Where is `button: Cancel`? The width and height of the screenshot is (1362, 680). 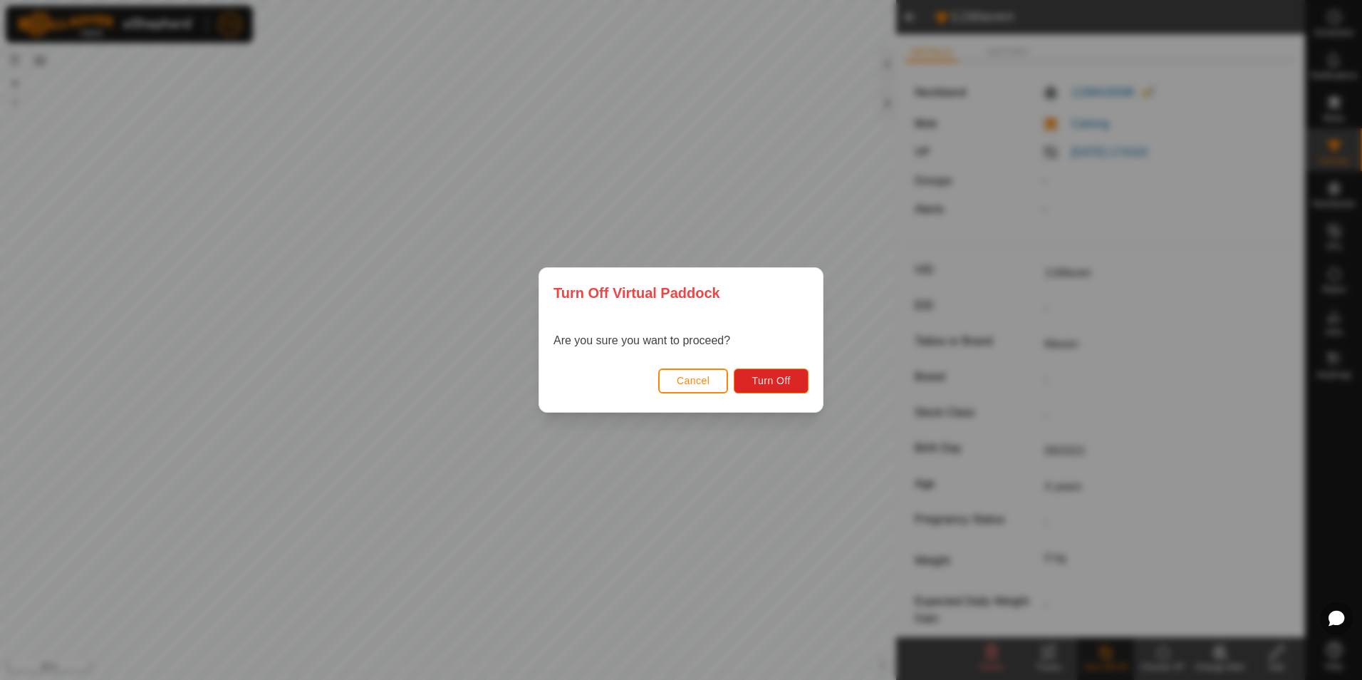 button: Cancel is located at coordinates (693, 380).